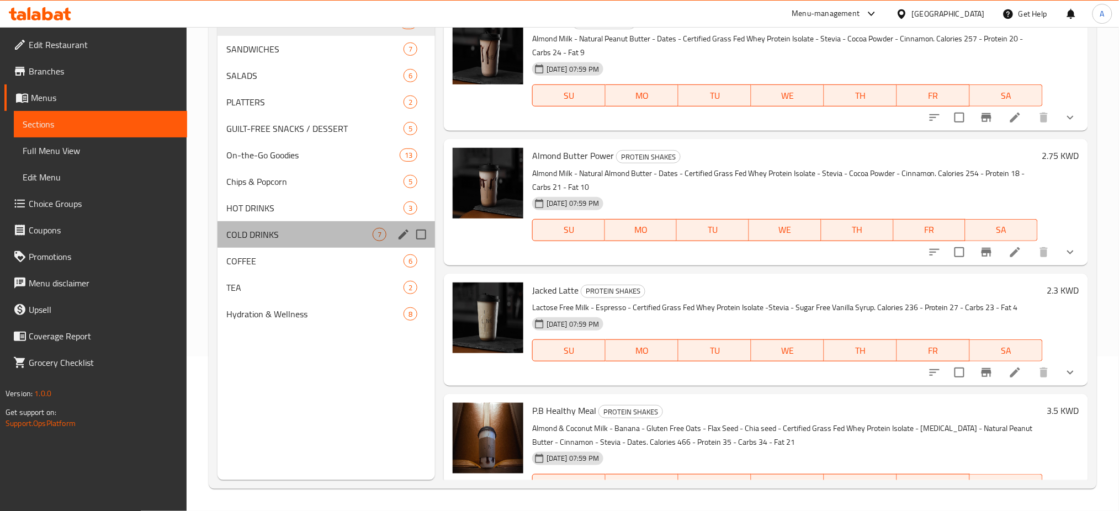 Image resolution: width=1119 pixels, height=511 pixels. What do you see at coordinates (403, 235) in the screenshot?
I see `button: edit` at bounding box center [403, 235].